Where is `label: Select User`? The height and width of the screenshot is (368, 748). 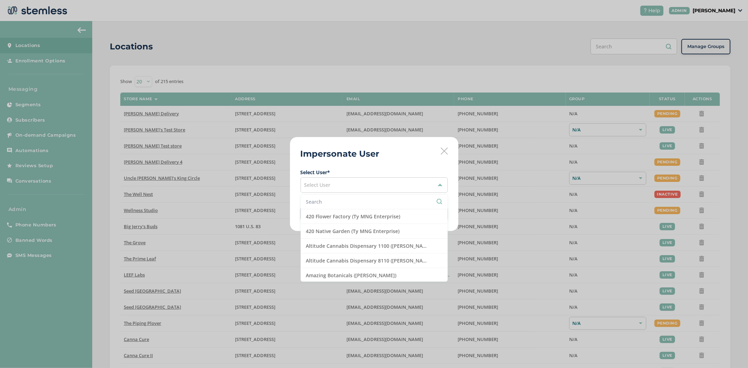
label: Select User is located at coordinates (374, 172).